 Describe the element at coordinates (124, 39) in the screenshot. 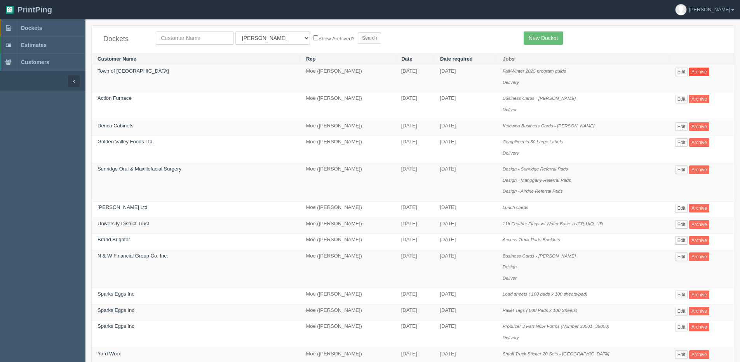

I see `h4: Dockets` at that location.